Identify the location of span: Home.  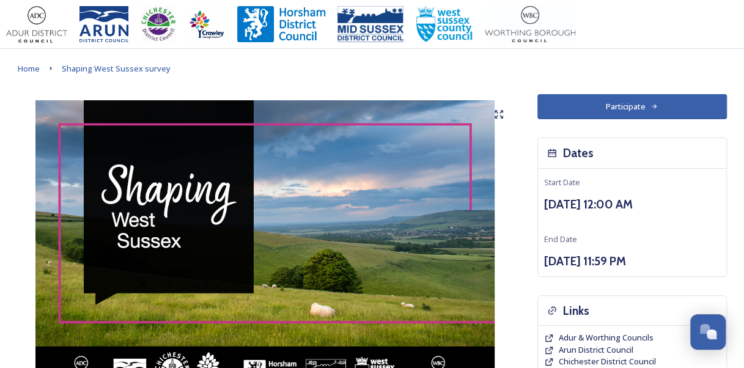
(29, 68).